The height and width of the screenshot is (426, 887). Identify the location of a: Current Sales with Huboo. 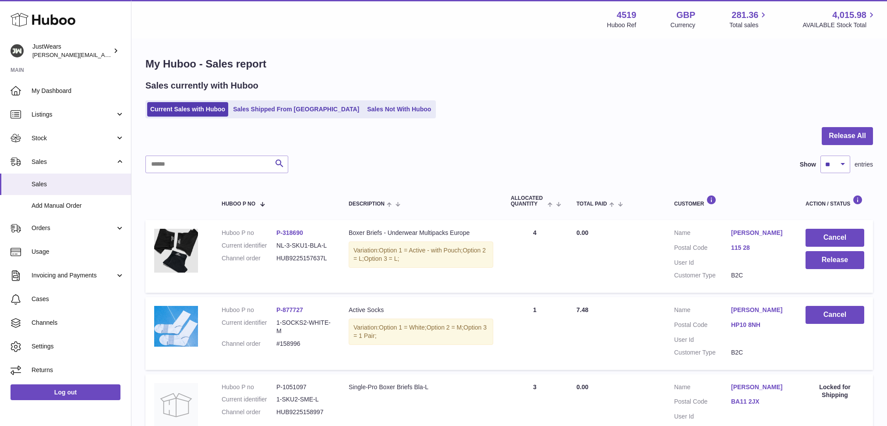
(187, 109).